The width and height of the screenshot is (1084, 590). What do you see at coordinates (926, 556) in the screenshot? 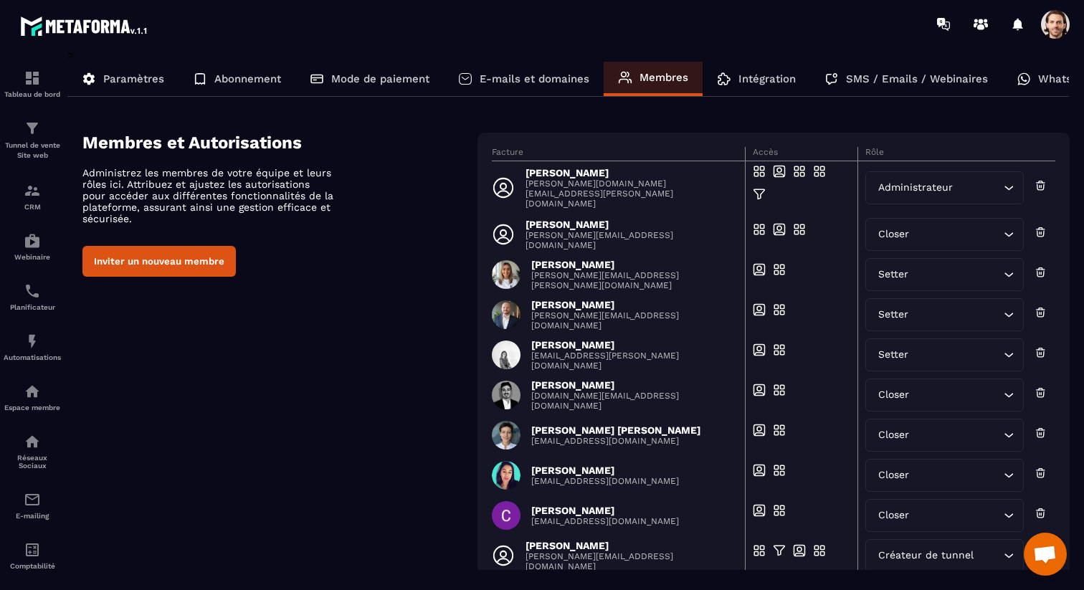
I see `span: Créateur de tunnel` at bounding box center [926, 556].